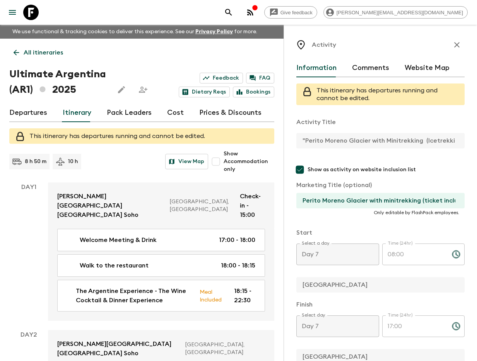 This screenshot has width=477, height=361. What do you see at coordinates (204, 92) in the screenshot?
I see `a: Dietary Reqs` at bounding box center [204, 92].